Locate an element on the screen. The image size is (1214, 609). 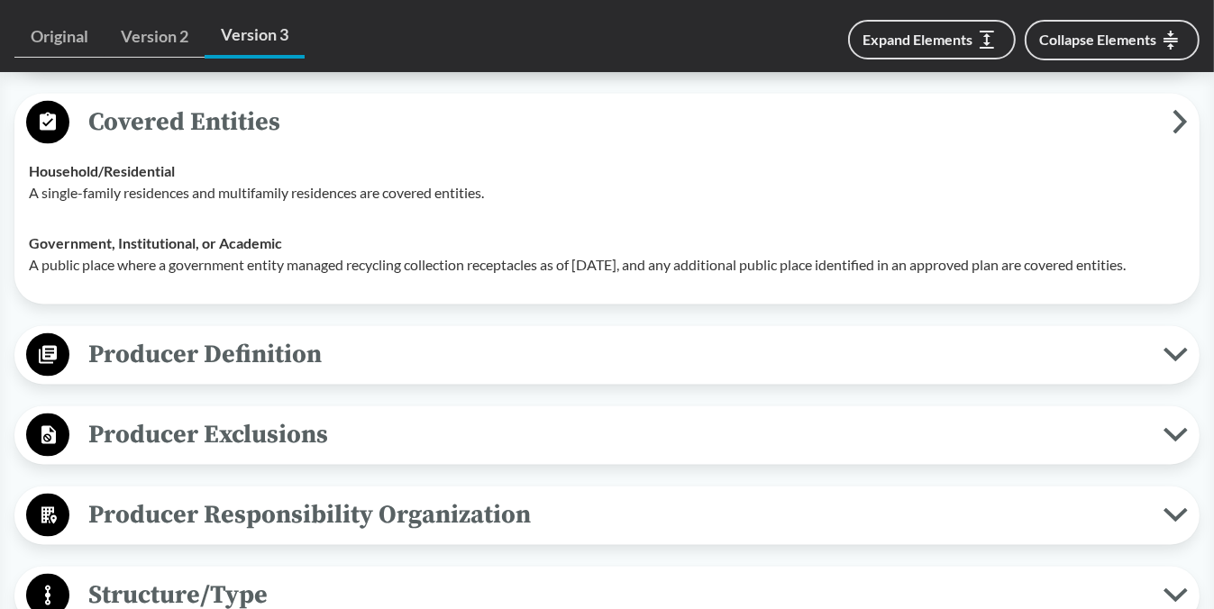
button: Covered Entities is located at coordinates (606, 123).